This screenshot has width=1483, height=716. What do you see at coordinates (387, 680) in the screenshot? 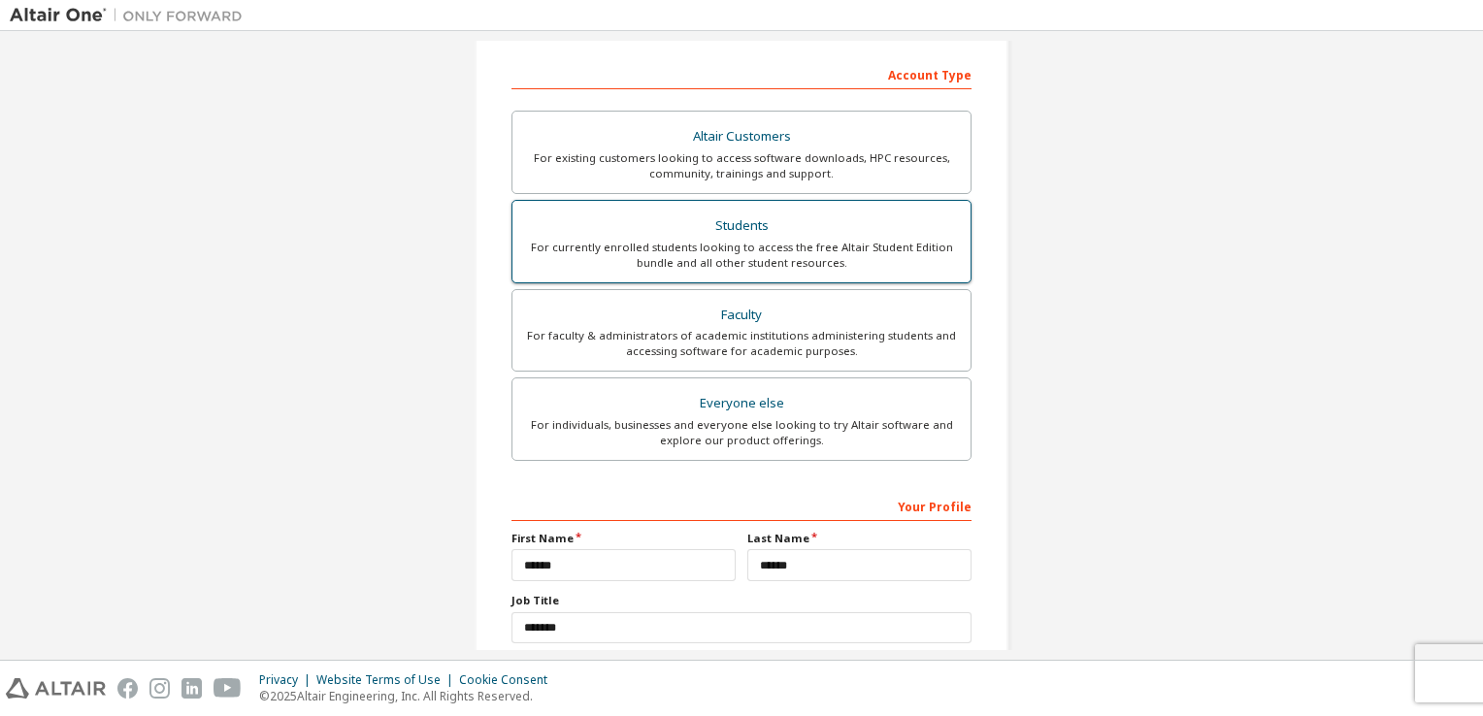
I see `div: Website Terms of Use` at bounding box center [387, 680].